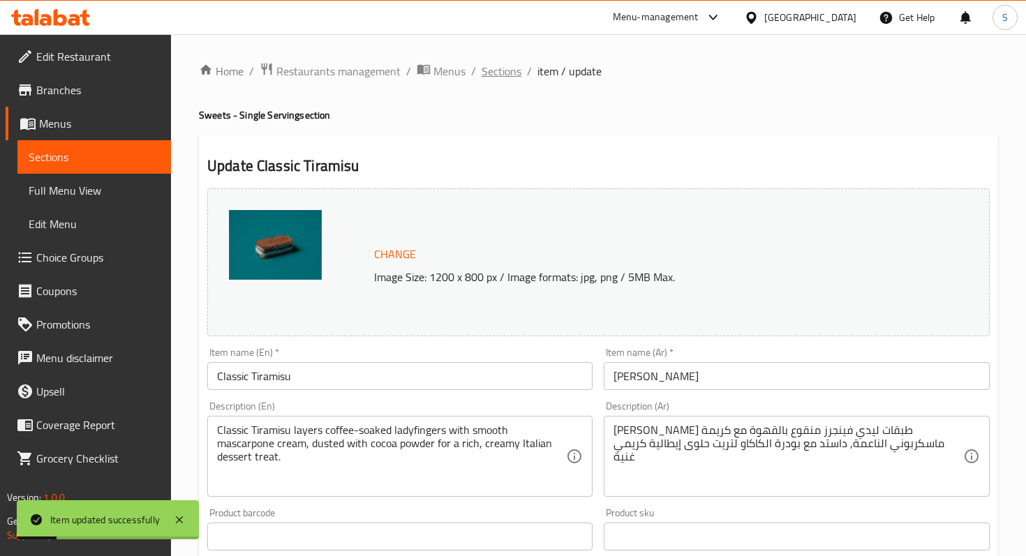 The height and width of the screenshot is (556, 1026). Describe the element at coordinates (395, 254) in the screenshot. I see `button: Change` at that location.